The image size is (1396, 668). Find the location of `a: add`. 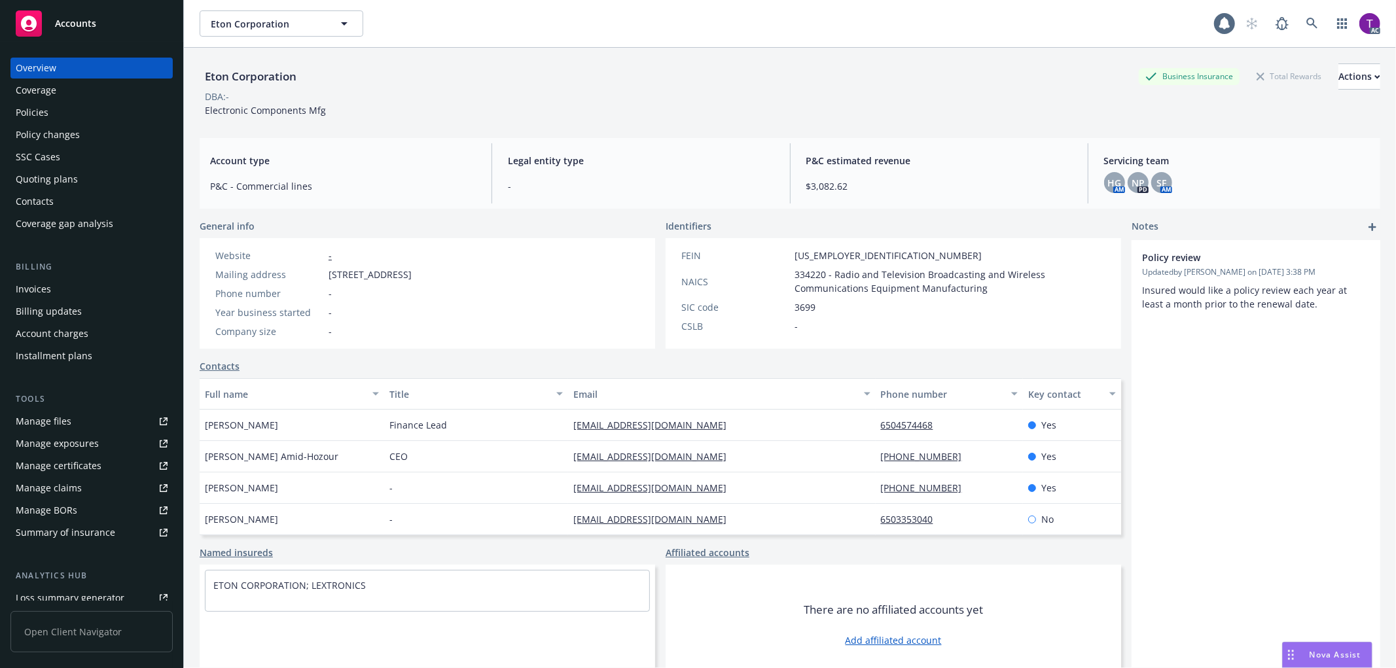

a: add is located at coordinates (1372, 227).